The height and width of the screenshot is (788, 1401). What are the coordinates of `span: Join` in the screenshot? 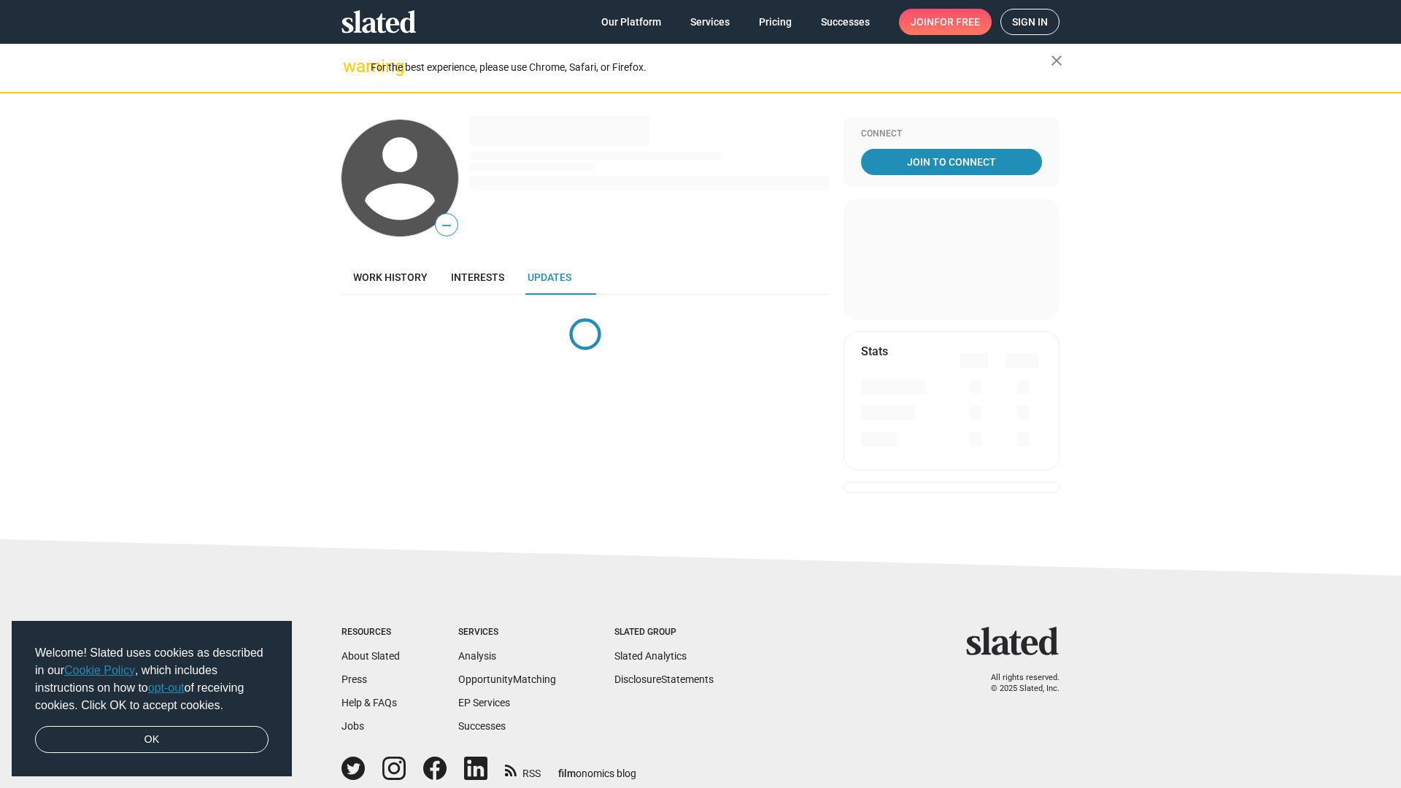 It's located at (945, 22).